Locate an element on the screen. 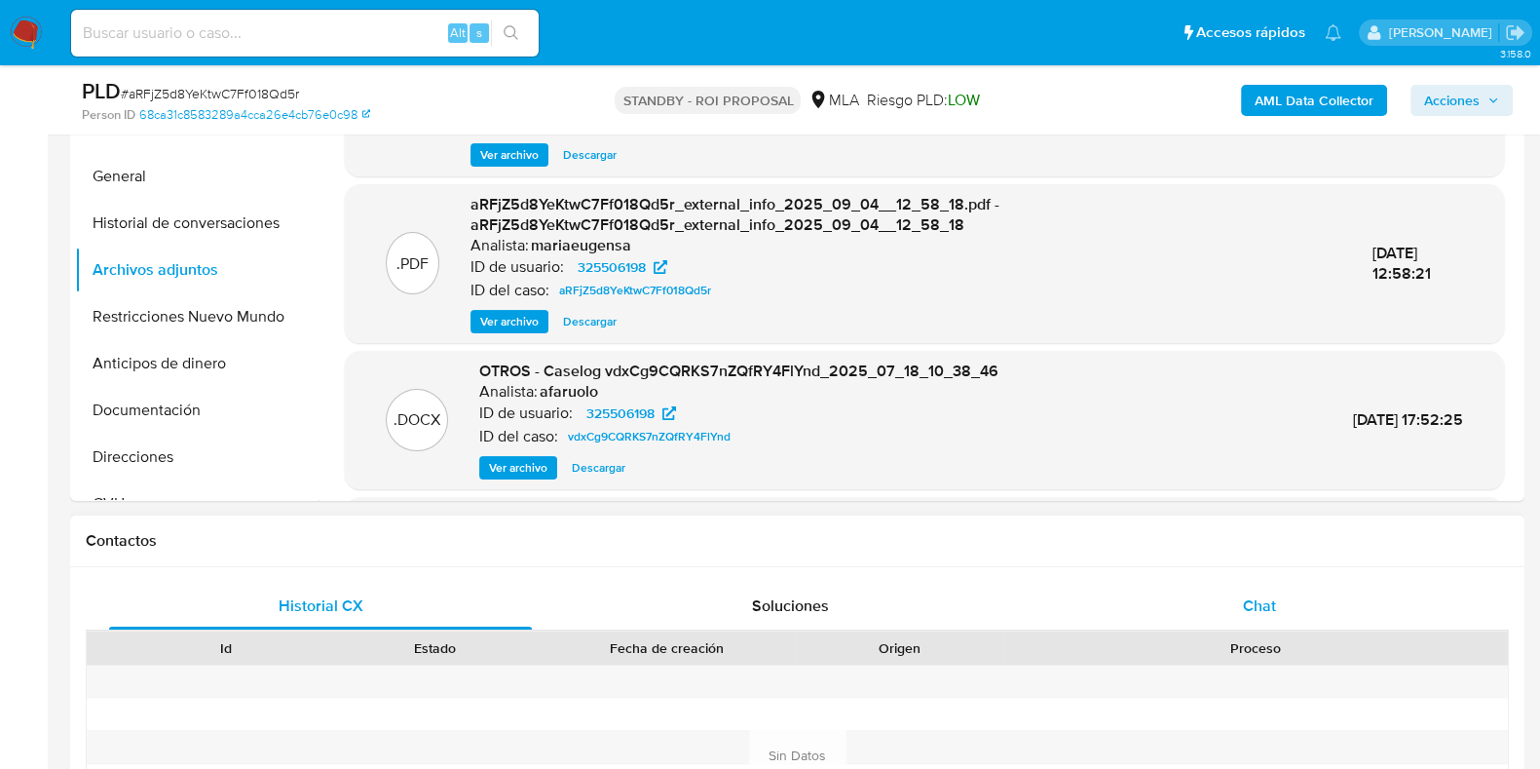 Image resolution: width=1540 pixels, height=769 pixels. a: aRFjZ5d8YeKtwC7Ff018Qd5r is located at coordinates (635, 290).